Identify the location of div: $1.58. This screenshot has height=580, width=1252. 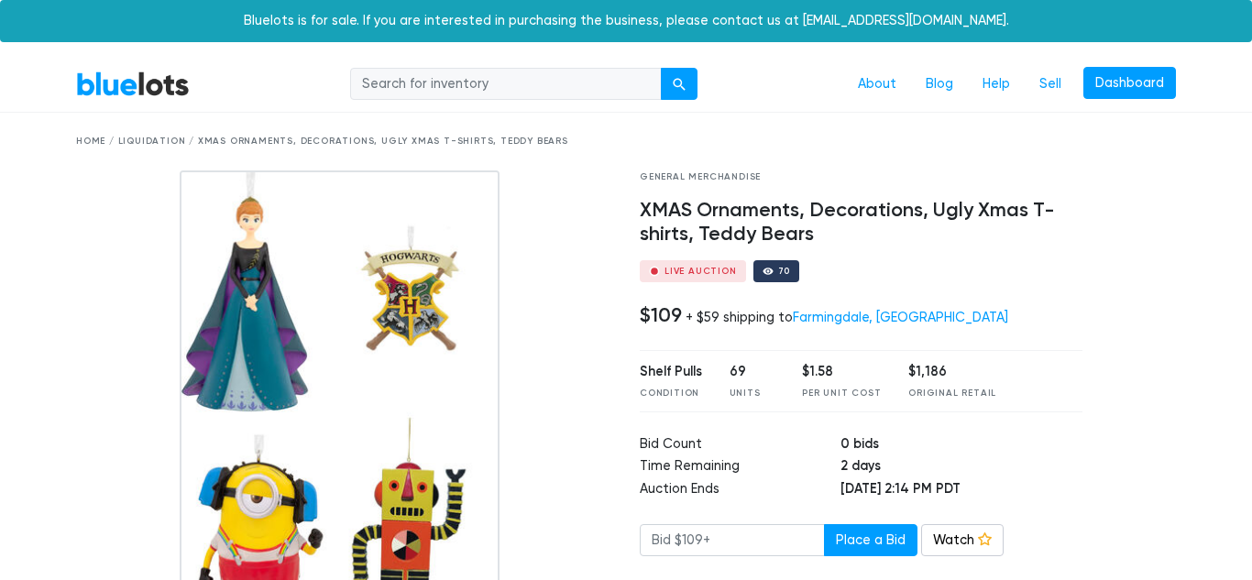
(841, 372).